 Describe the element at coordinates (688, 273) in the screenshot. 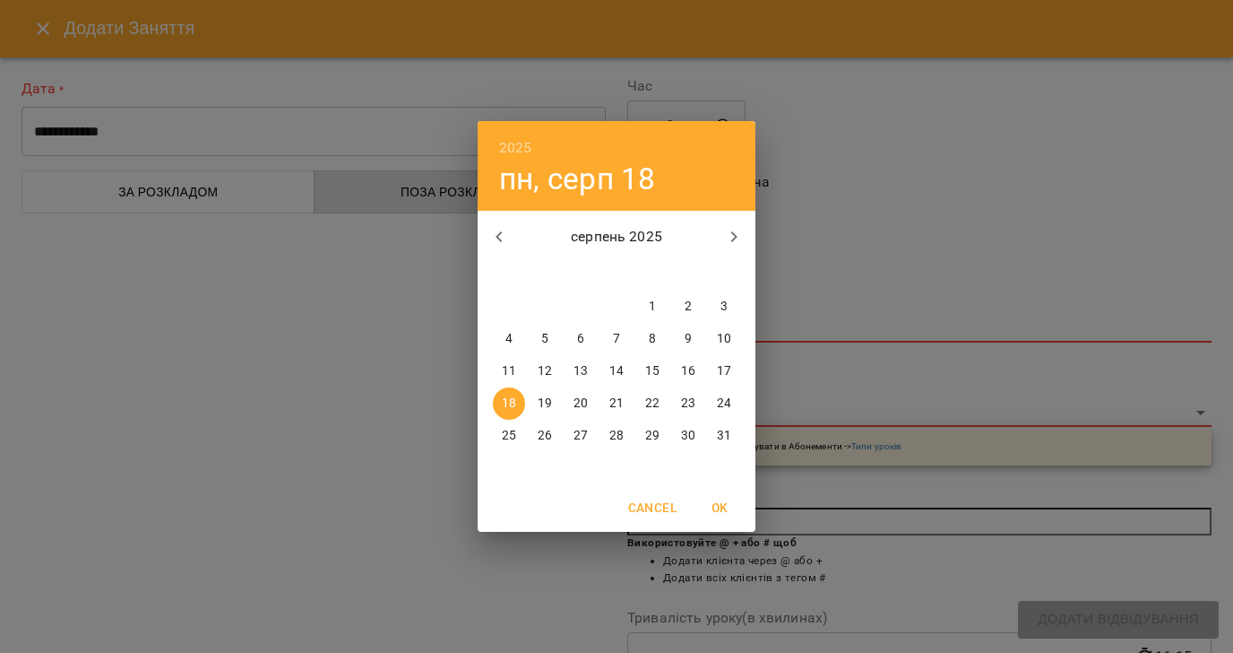

I see `span: сб` at that location.